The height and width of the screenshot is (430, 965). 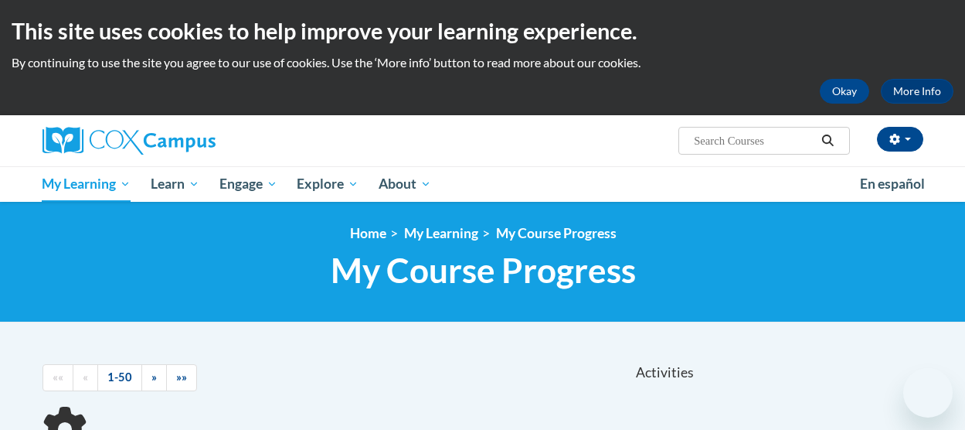 I want to click on a: About, so click(x=405, y=184).